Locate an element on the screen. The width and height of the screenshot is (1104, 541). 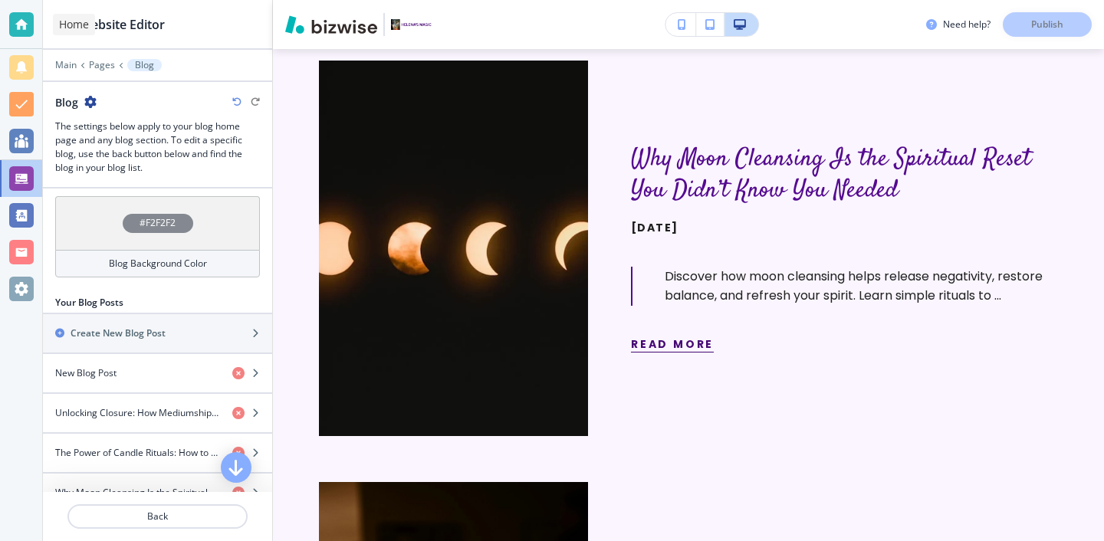
p: Blog is located at coordinates (144, 65).